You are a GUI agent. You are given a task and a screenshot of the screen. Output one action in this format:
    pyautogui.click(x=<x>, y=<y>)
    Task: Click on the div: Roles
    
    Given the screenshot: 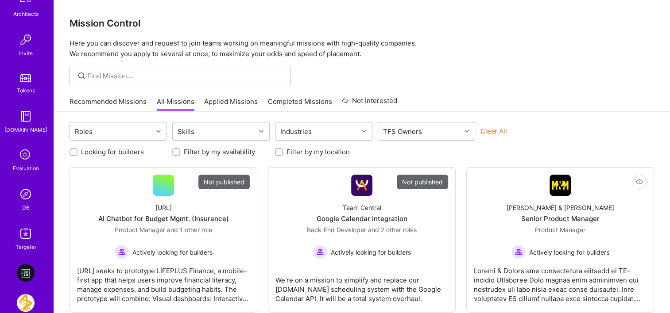 What is the action you would take?
    pyautogui.click(x=84, y=131)
    